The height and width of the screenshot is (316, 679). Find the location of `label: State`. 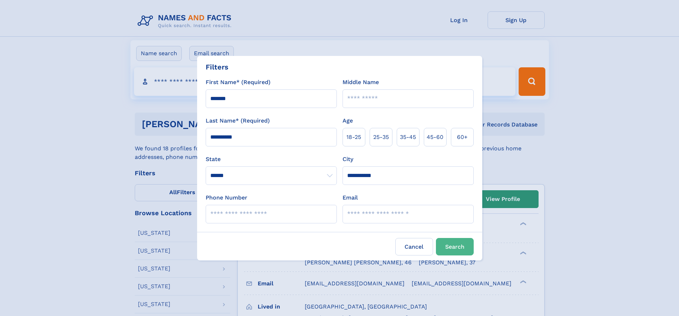

label: State is located at coordinates (271, 159).